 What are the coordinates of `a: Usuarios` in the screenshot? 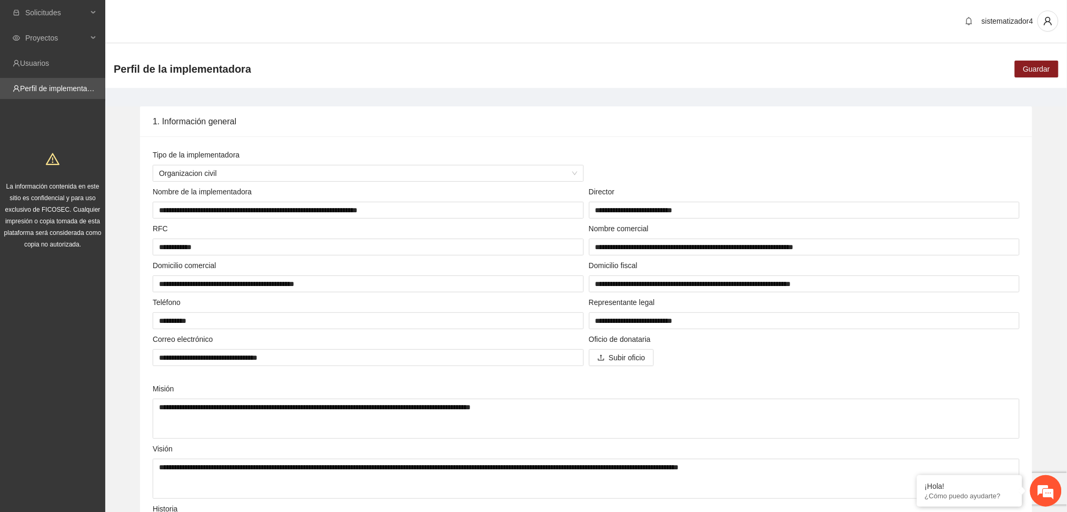 It's located at (34, 63).